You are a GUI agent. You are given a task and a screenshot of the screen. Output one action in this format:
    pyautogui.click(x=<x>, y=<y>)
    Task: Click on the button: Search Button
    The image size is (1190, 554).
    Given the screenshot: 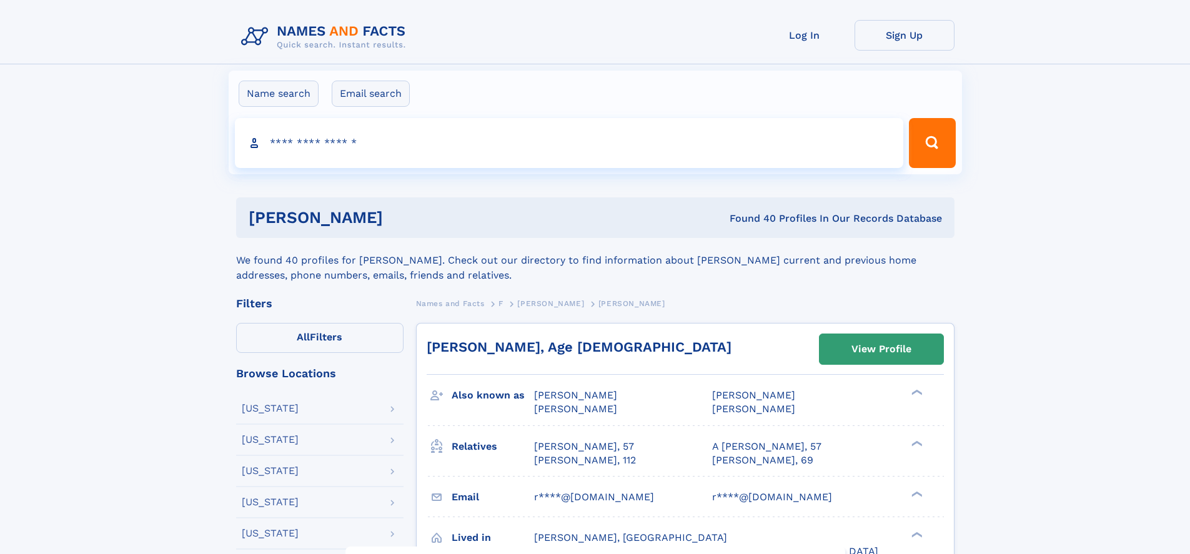 What is the action you would take?
    pyautogui.click(x=932, y=143)
    